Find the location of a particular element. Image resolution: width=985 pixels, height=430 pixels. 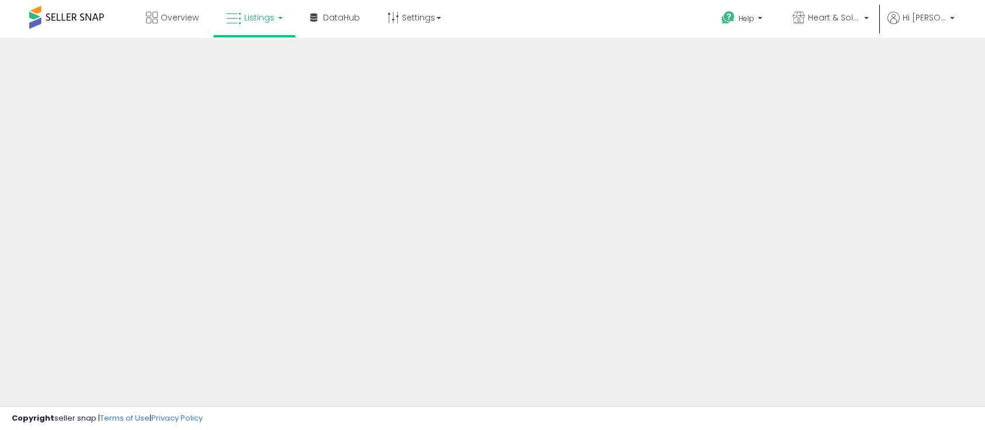

span: Help is located at coordinates (746, 18).